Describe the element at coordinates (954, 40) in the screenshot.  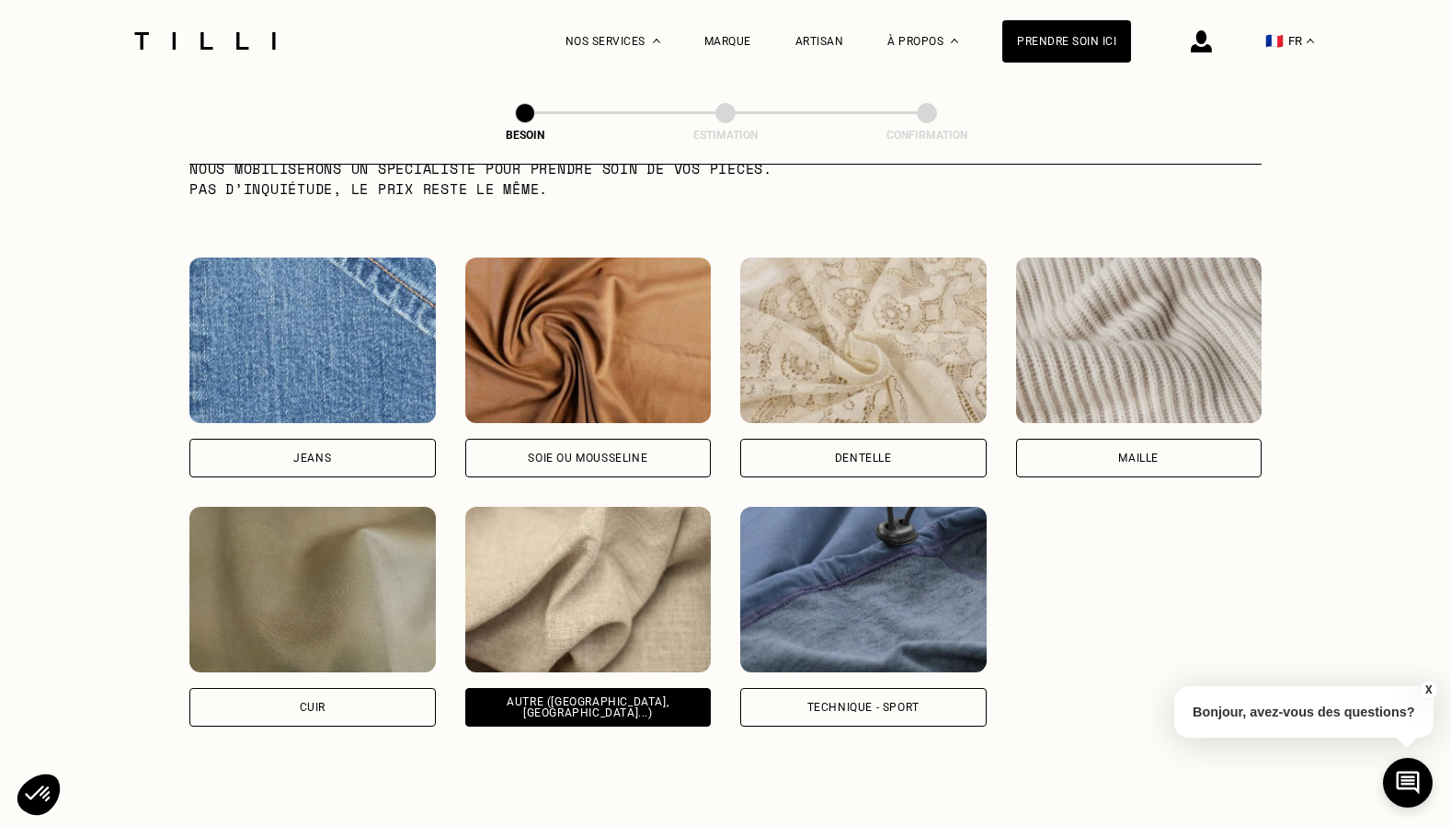
I see `img: Menu déroulant à propos` at that location.